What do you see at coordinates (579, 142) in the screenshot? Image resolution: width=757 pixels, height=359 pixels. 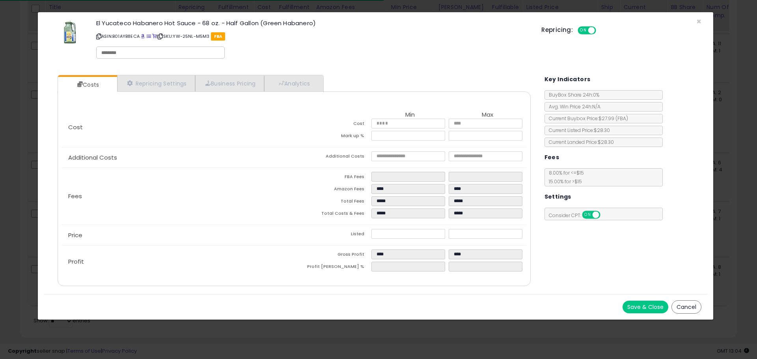 I see `span: Current Landed Price: $28.30` at bounding box center [579, 142].